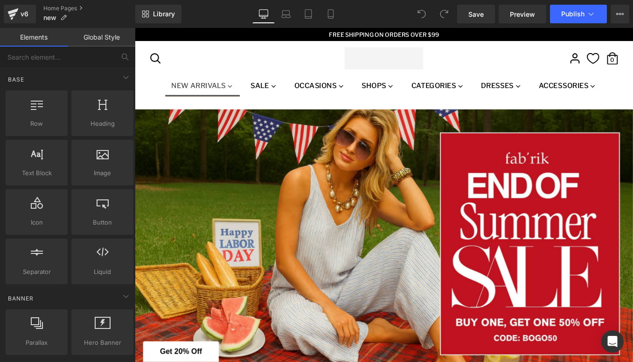 The image size is (633, 362). I want to click on span: new, so click(50, 18).